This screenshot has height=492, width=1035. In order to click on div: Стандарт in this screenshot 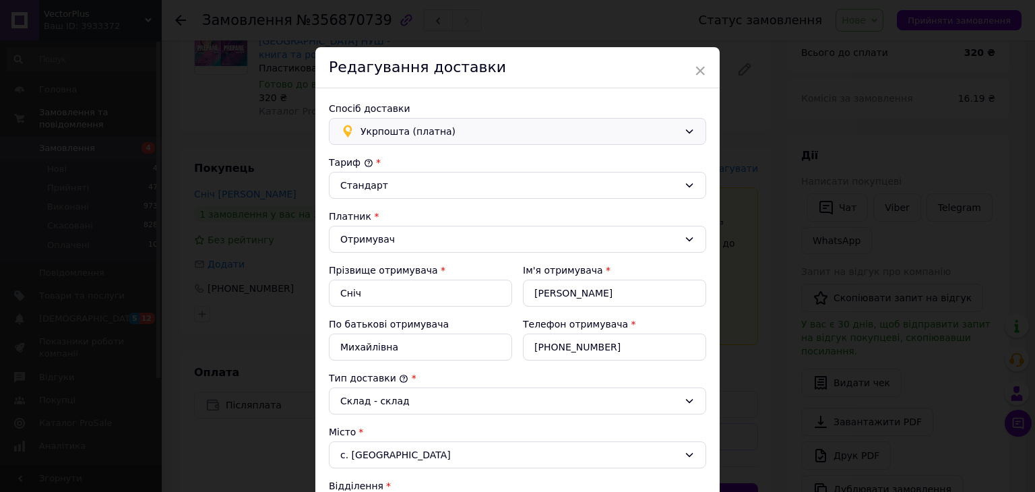, I will do `click(509, 185)`.